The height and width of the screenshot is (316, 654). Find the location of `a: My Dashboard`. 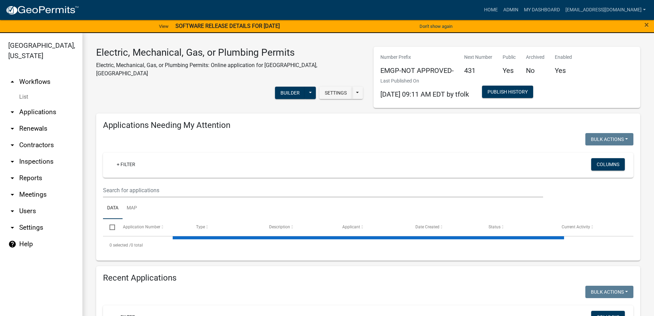

a: My Dashboard is located at coordinates (542, 10).